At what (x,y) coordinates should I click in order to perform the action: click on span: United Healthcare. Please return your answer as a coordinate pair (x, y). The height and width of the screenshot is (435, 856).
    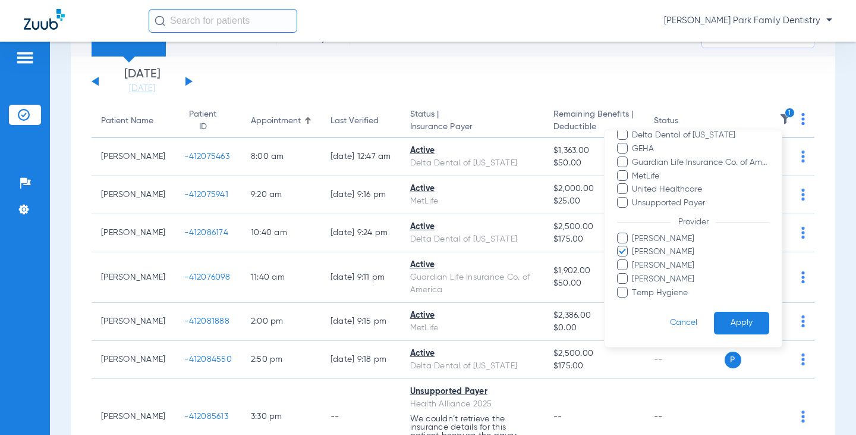
    Looking at the image, I should click on (700, 189).